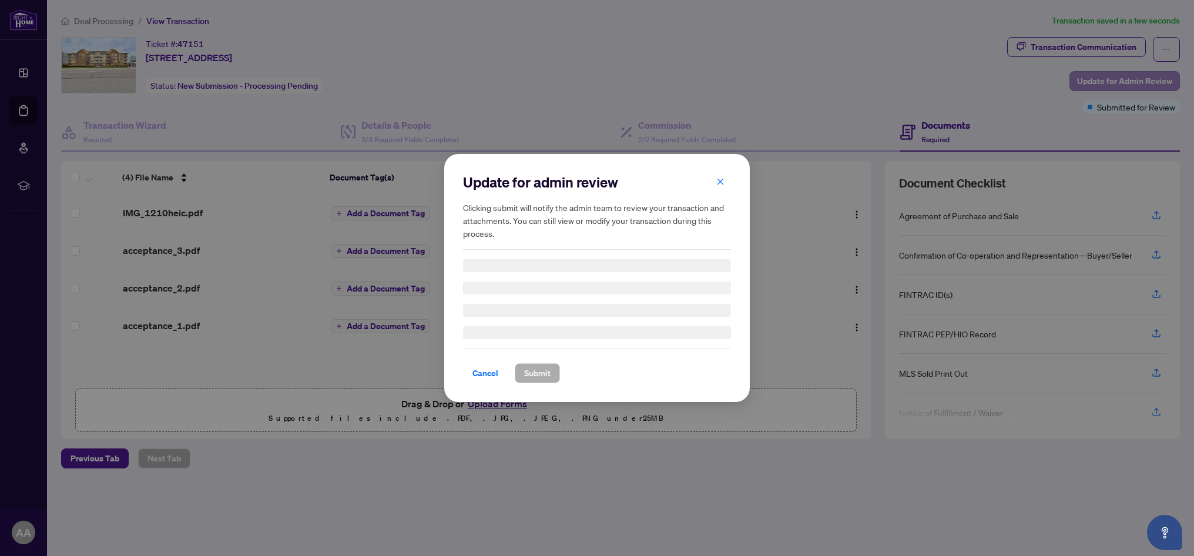  I want to click on button: Open asap, so click(1164, 532).